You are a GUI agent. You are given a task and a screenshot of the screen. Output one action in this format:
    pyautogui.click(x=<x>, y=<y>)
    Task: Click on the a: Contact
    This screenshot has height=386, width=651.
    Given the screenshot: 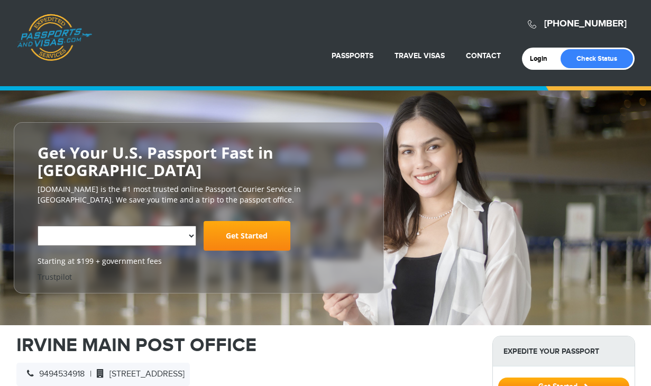 What is the action you would take?
    pyautogui.click(x=483, y=56)
    